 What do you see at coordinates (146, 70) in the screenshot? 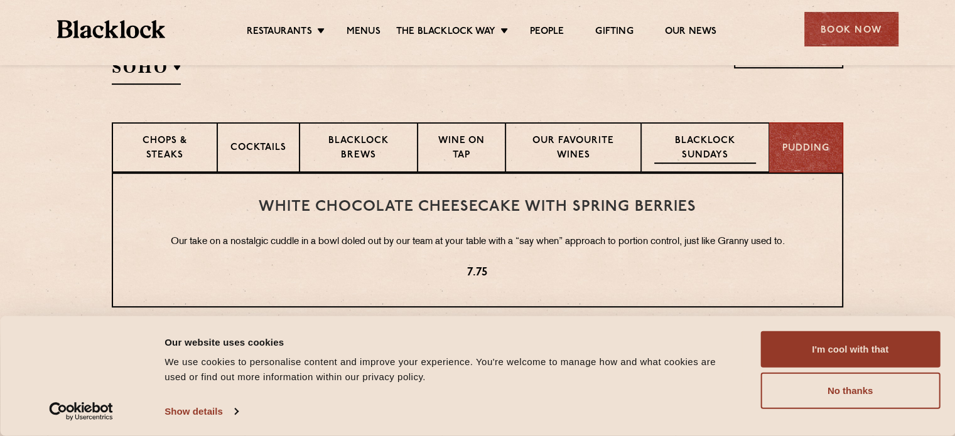
I see `h2: SOHO` at bounding box center [146, 70].